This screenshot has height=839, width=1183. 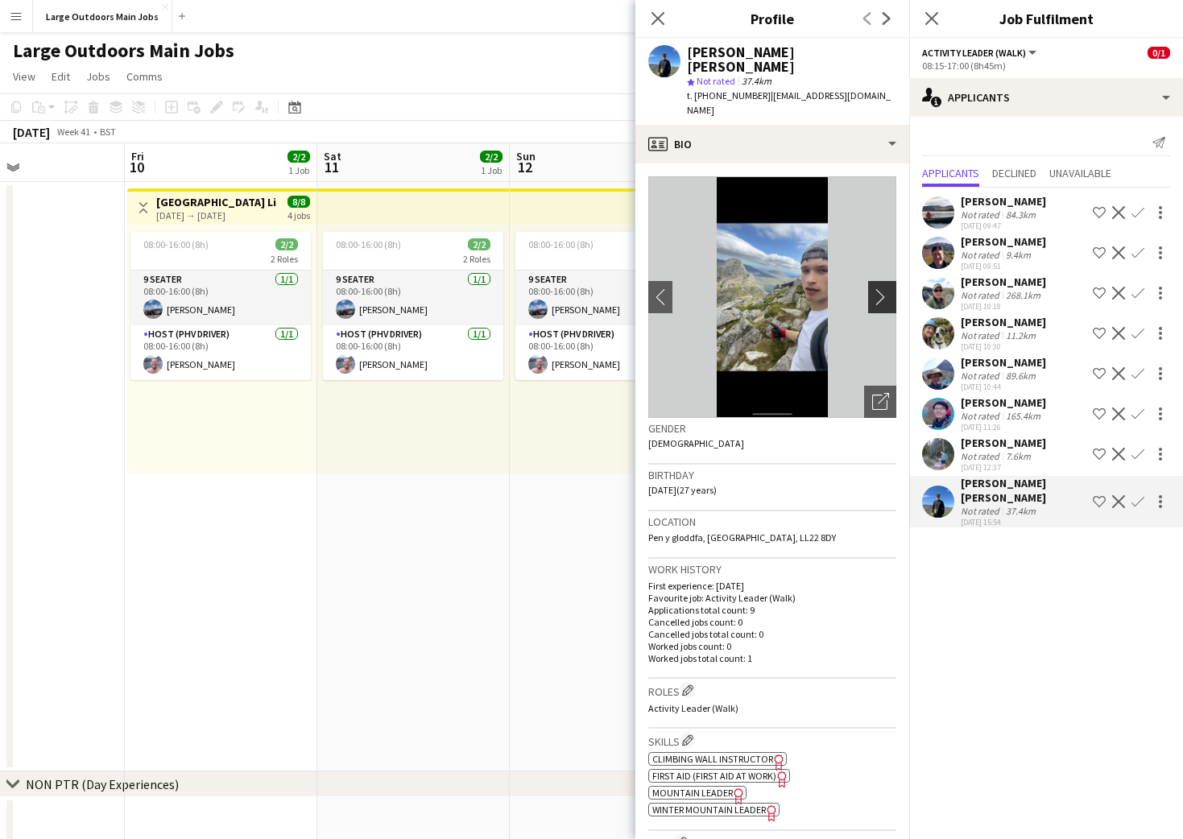 What do you see at coordinates (773, 634) in the screenshot?
I see `p: Cancelled jobs total count: 0` at bounding box center [773, 634].